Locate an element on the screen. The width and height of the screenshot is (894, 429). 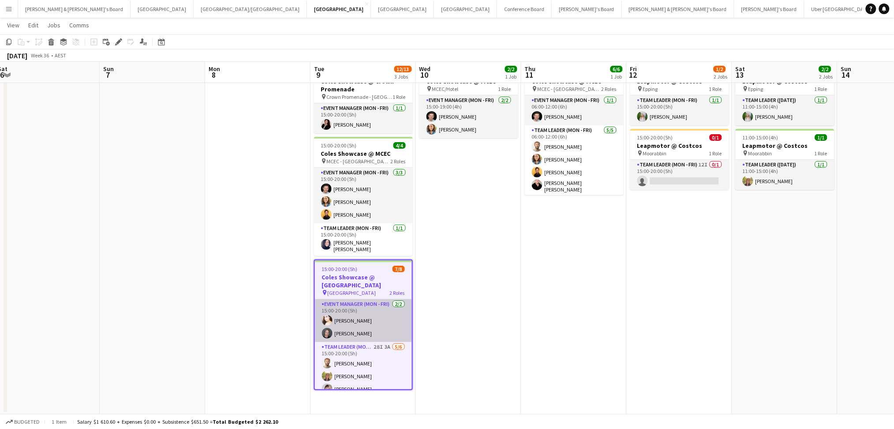
a: View is located at coordinates (13, 25).